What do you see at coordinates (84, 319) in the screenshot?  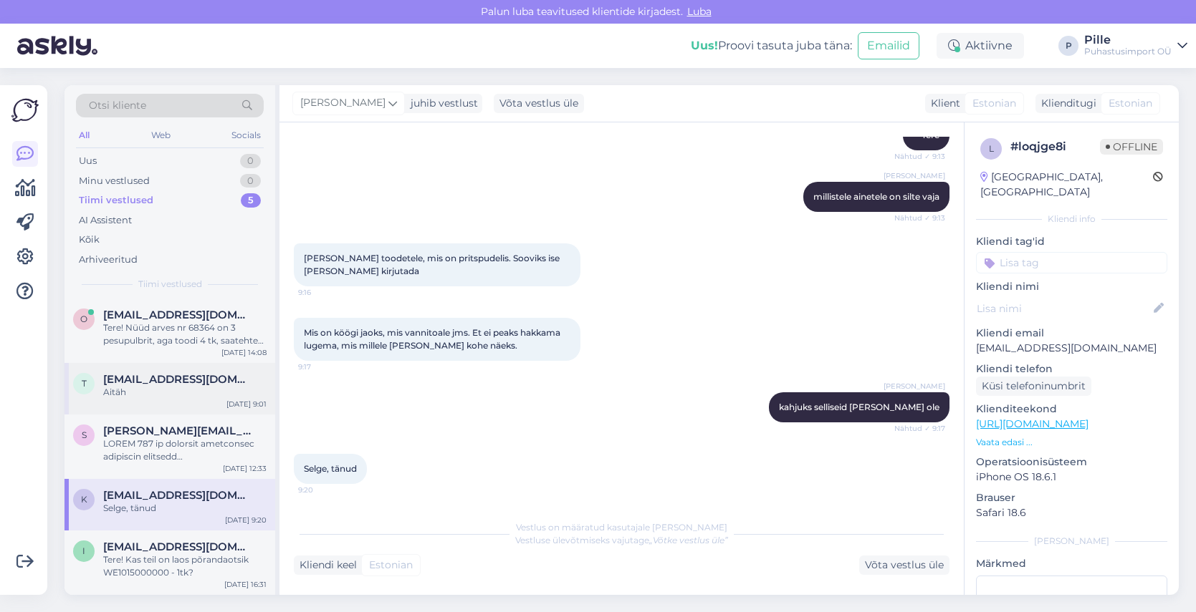 I see `span: o` at bounding box center [84, 319].